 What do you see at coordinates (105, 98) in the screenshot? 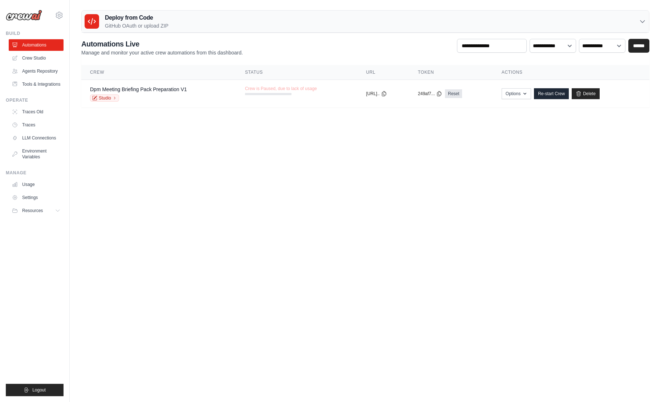
I see `a: Studio` at bounding box center [105, 98].